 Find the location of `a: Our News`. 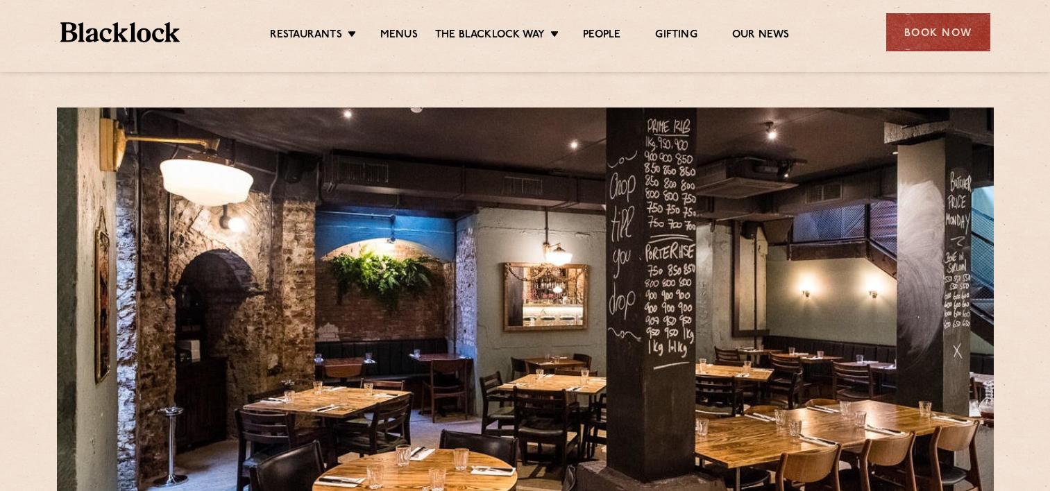

a: Our News is located at coordinates (760, 36).